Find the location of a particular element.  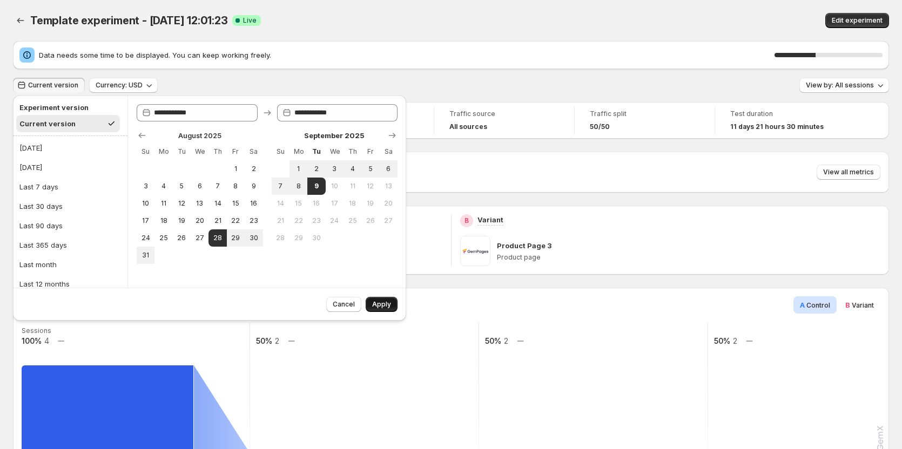

button: Thursday September 18 2025 is located at coordinates (352, 204).